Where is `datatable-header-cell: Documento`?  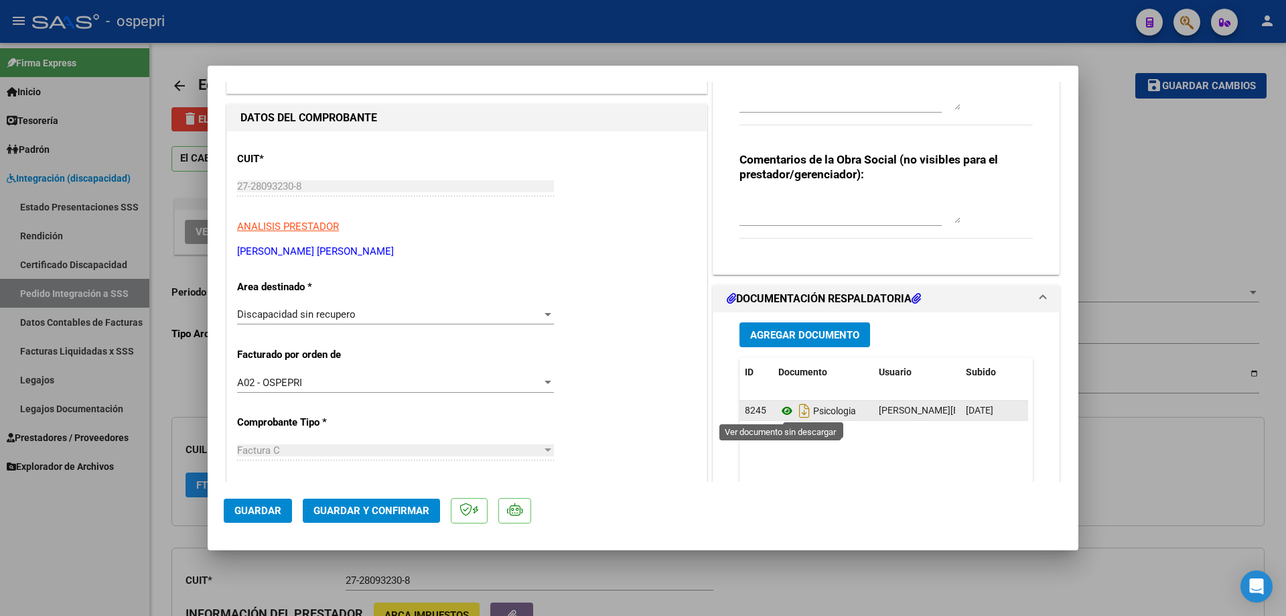 datatable-header-cell: Documento is located at coordinates (823, 372).